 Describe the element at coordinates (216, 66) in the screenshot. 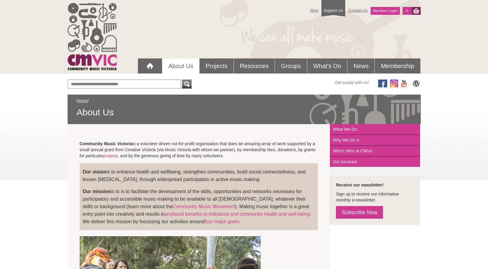

I see `a: Projects` at that location.